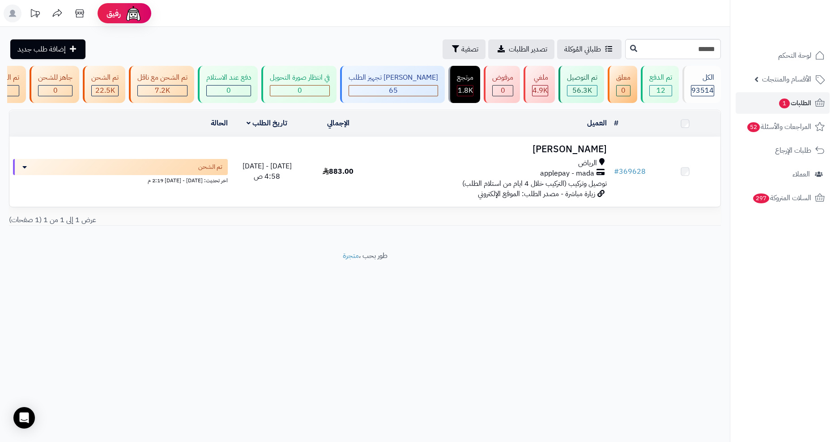  Describe the element at coordinates (540, 90) in the screenshot. I see `span: 4.9K` at that location.